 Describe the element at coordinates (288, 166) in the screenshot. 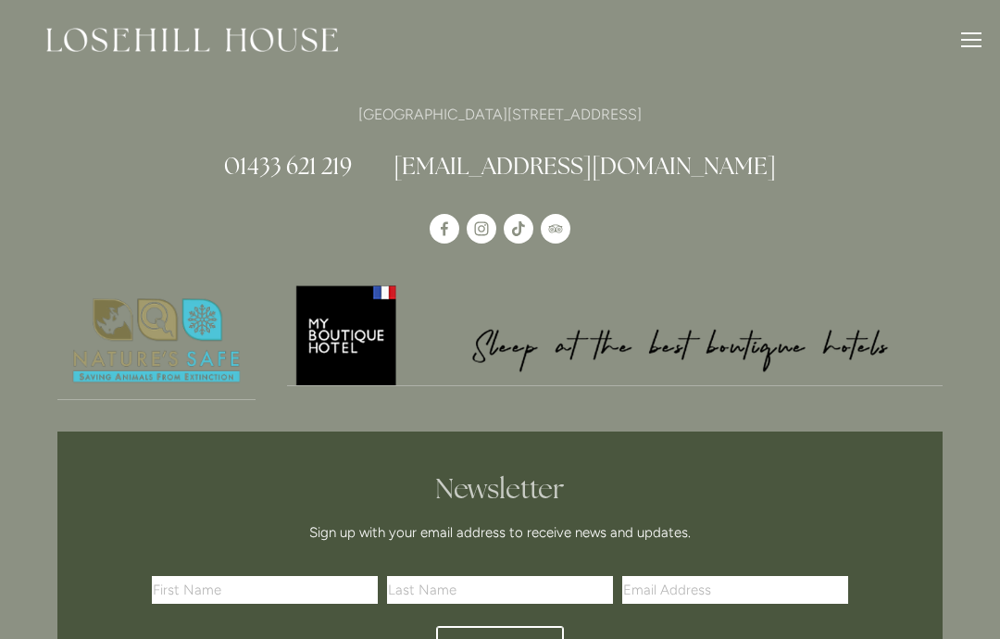

I see `a: 01433 621 219` at that location.